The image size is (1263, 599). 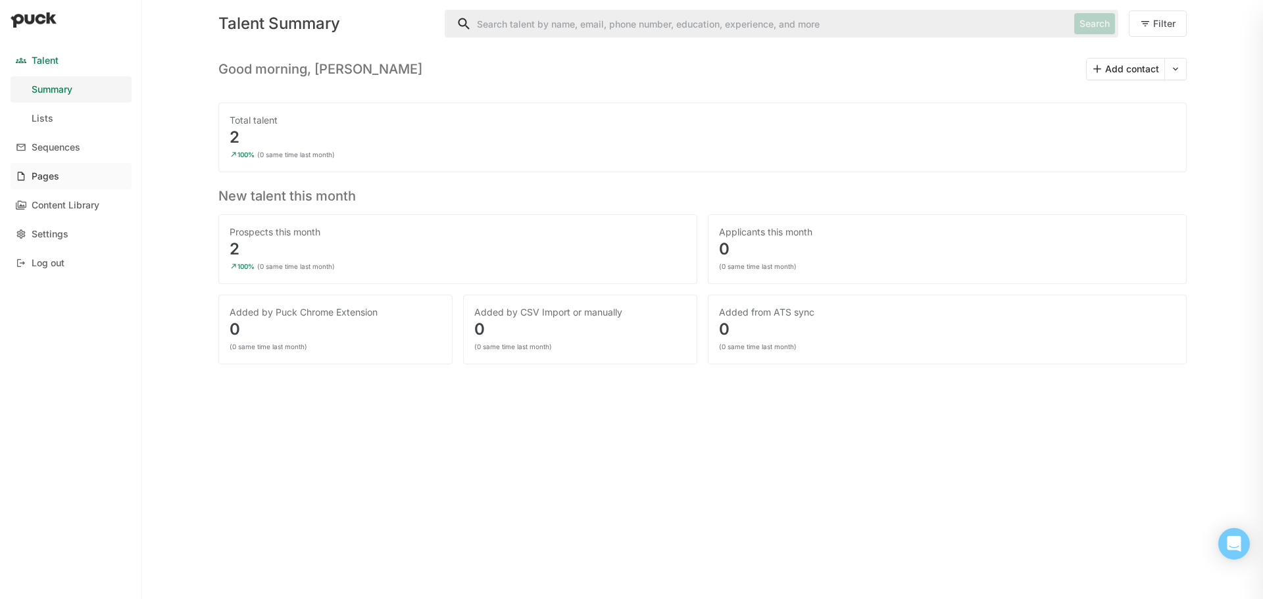 What do you see at coordinates (71, 234) in the screenshot?
I see `a: Settings` at bounding box center [71, 234].